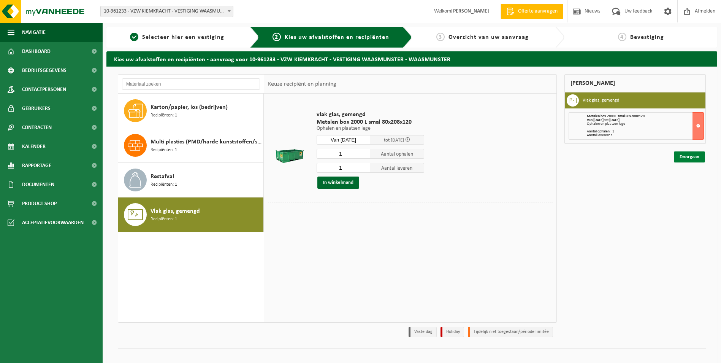 The height and width of the screenshot is (363, 721). What do you see at coordinates (370, 114) in the screenshot?
I see `span: vlak glas, gemengd` at bounding box center [370, 114].